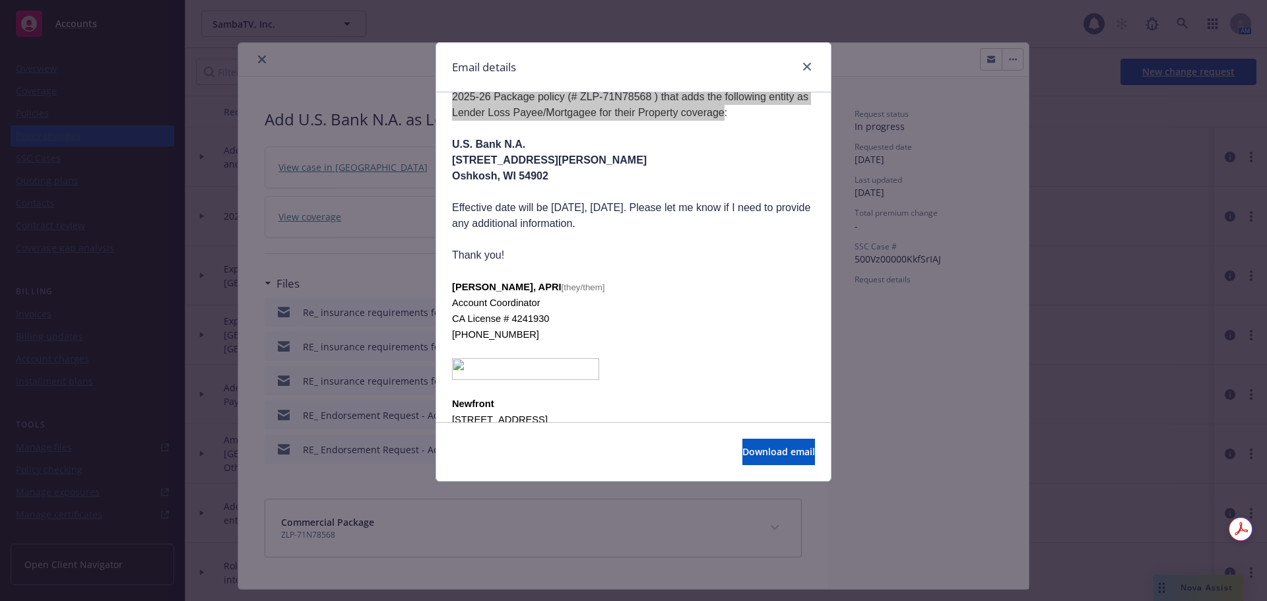 The image size is (1267, 601). I want to click on button: Download email, so click(779, 452).